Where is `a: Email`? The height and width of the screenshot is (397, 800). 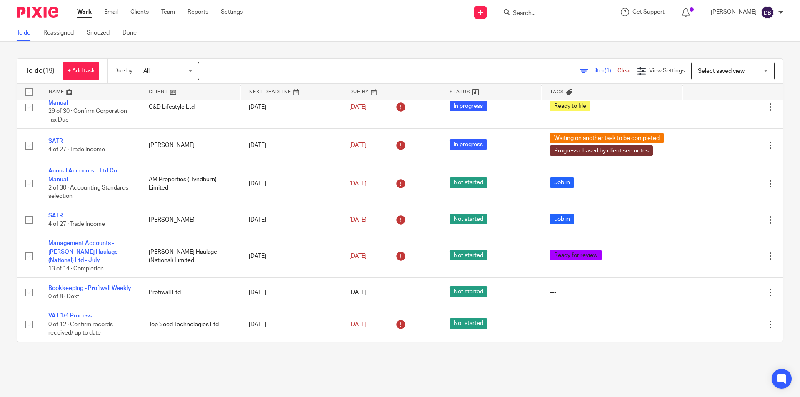
a: Email is located at coordinates (111, 12).